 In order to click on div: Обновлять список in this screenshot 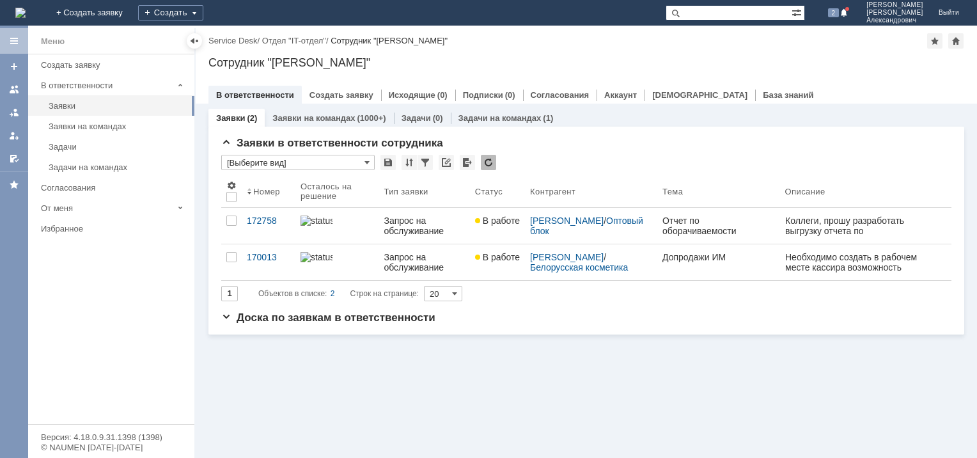, I will do `click(489, 162)`.